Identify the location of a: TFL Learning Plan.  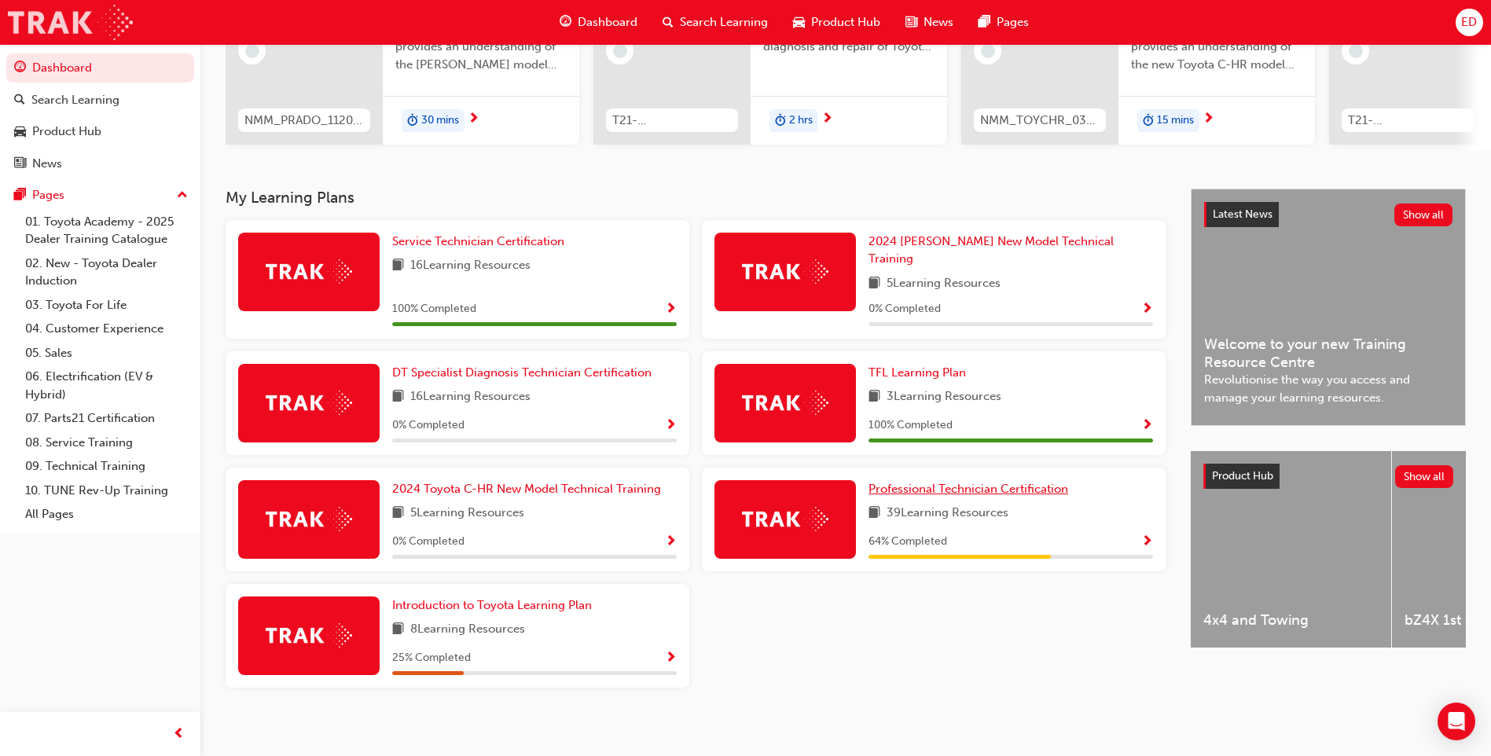
(921, 373).